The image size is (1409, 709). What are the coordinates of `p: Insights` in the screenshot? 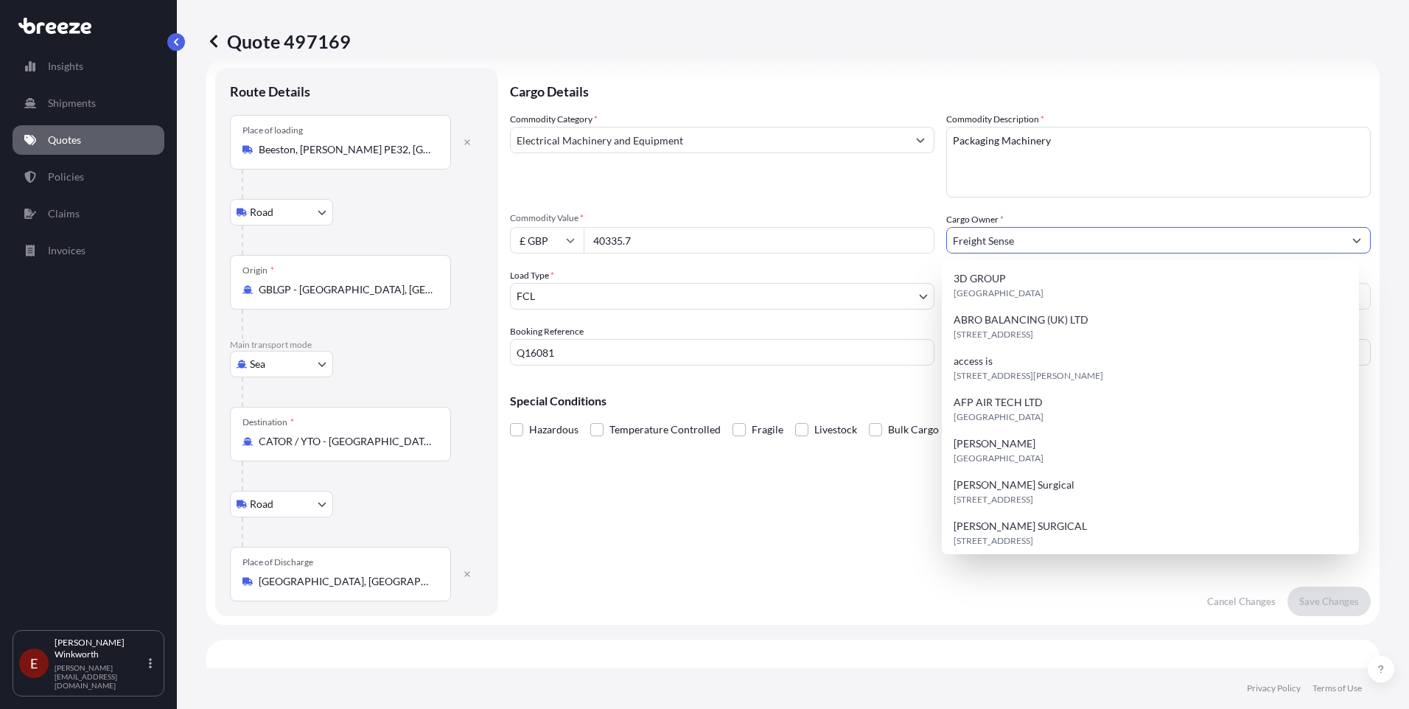 It's located at (66, 66).